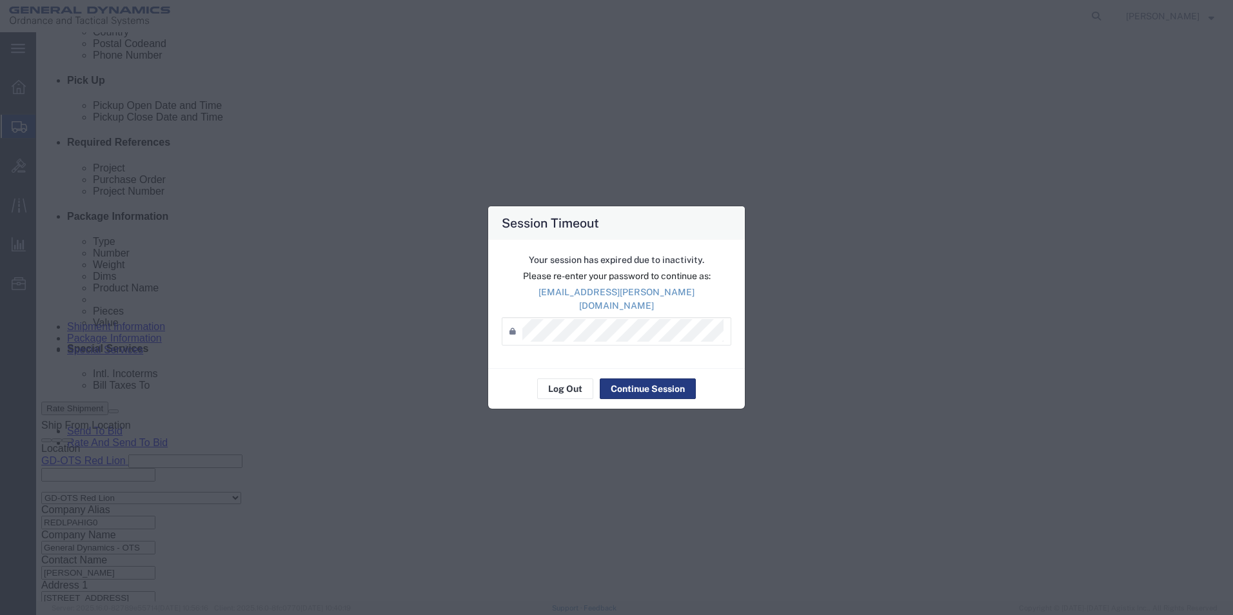 This screenshot has width=1233, height=615. What do you see at coordinates (616, 260) in the screenshot?
I see `p: Your session has expired due to inactivity.` at bounding box center [616, 260].